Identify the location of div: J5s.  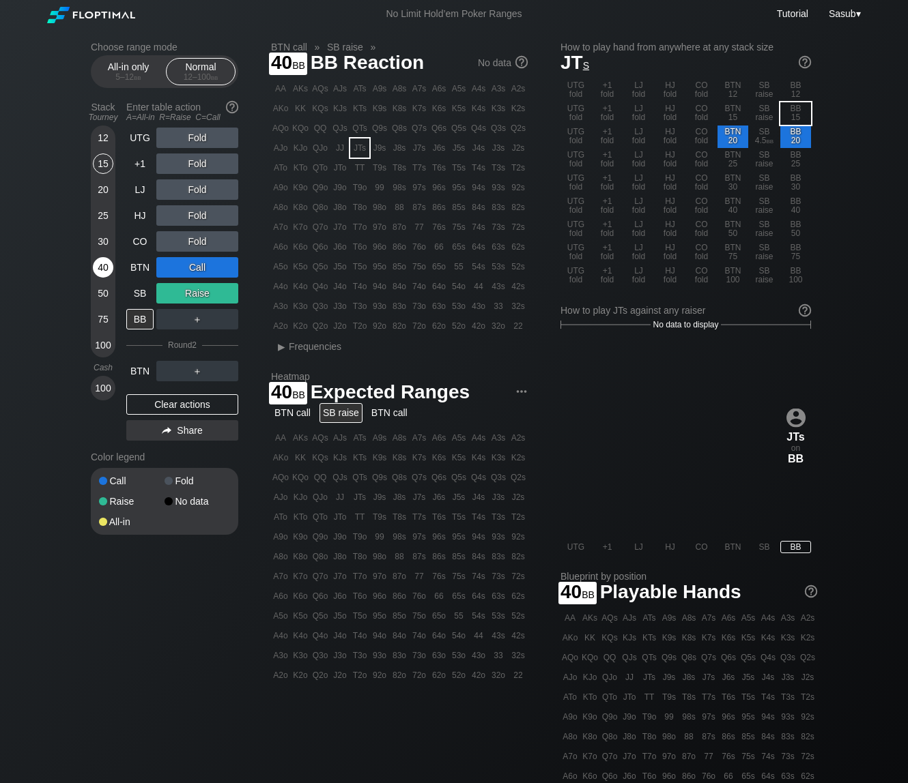
(459, 148).